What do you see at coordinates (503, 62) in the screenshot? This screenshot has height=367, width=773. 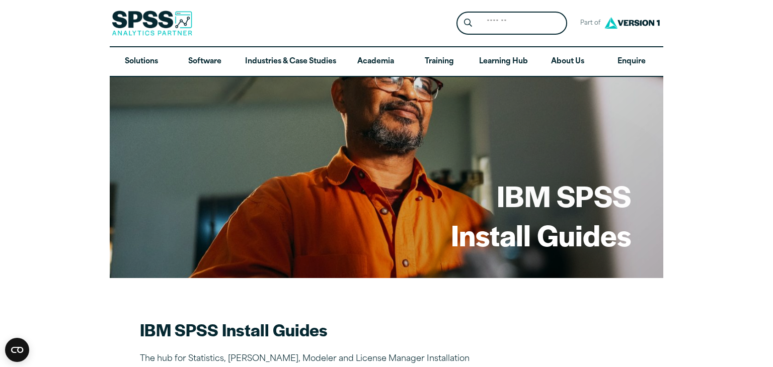 I see `a: Learning Hub` at bounding box center [503, 62].